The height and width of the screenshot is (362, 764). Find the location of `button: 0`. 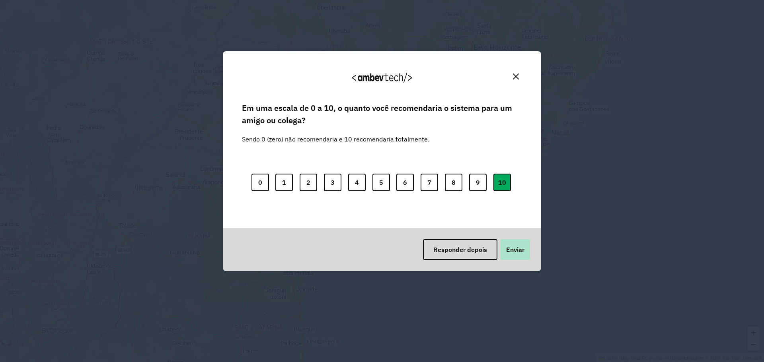

button: 0 is located at coordinates (260, 183).